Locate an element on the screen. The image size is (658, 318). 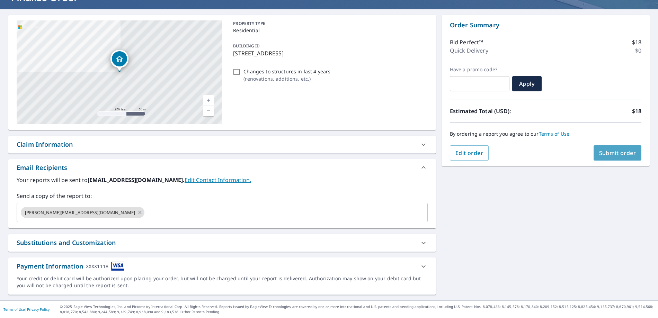
p: PROPERTY TYPE is located at coordinates (329, 24).